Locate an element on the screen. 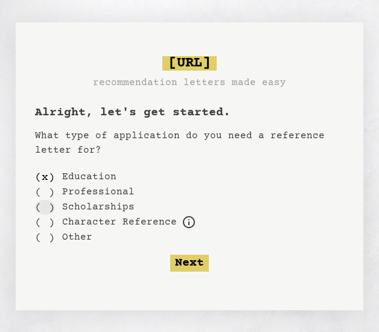  h3: recommendation letters made easy is located at coordinates (189, 83).